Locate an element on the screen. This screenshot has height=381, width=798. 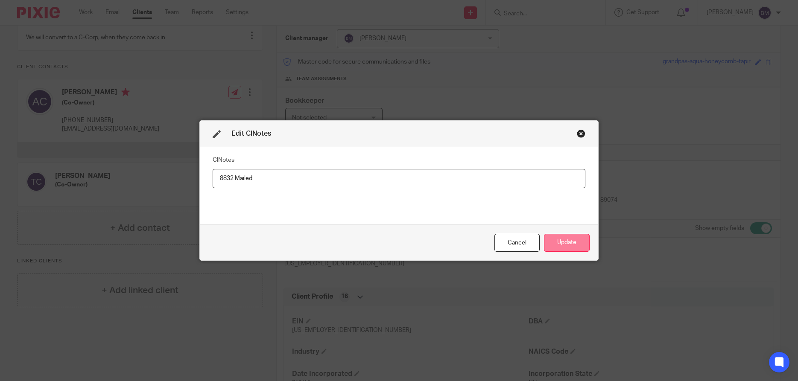
span: Edit ClNotes is located at coordinates (251, 134).